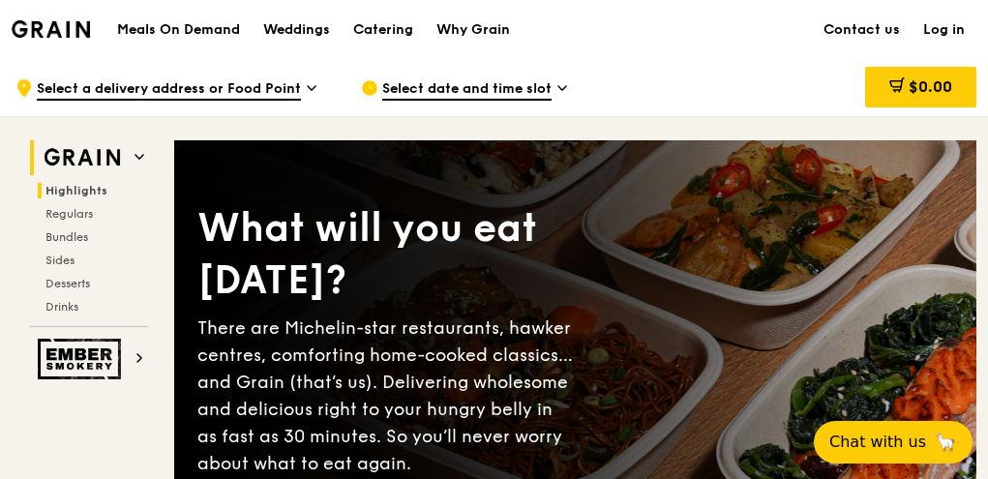 Image resolution: width=988 pixels, height=479 pixels. Describe the element at coordinates (383, 30) in the screenshot. I see `div: Catering` at that location.